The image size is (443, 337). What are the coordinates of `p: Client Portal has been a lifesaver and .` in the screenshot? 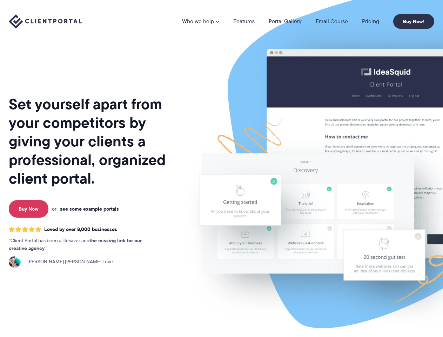 It's located at (82, 244).